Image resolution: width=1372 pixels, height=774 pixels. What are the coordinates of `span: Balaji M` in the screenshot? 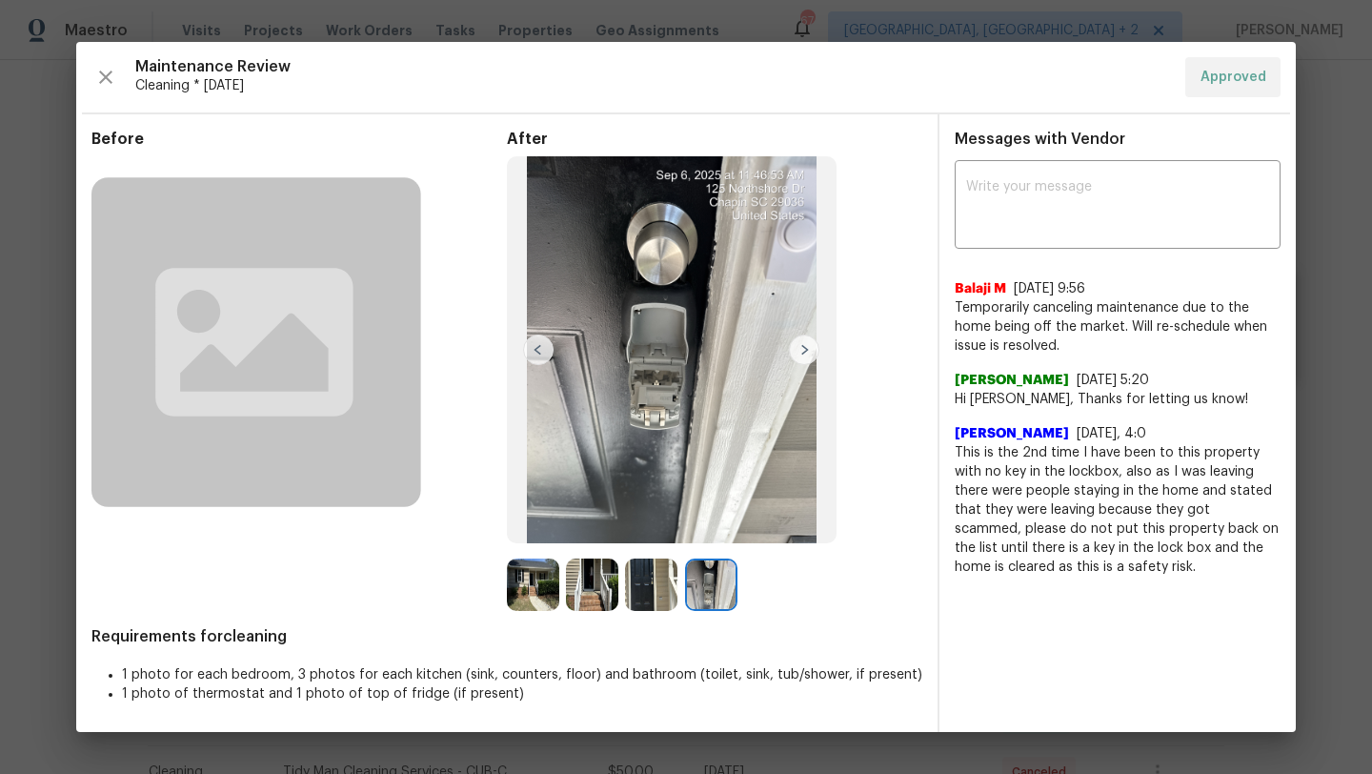 It's located at (981, 289).